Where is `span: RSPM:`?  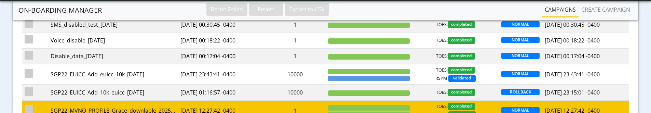
span: RSPM: is located at coordinates (442, 78).